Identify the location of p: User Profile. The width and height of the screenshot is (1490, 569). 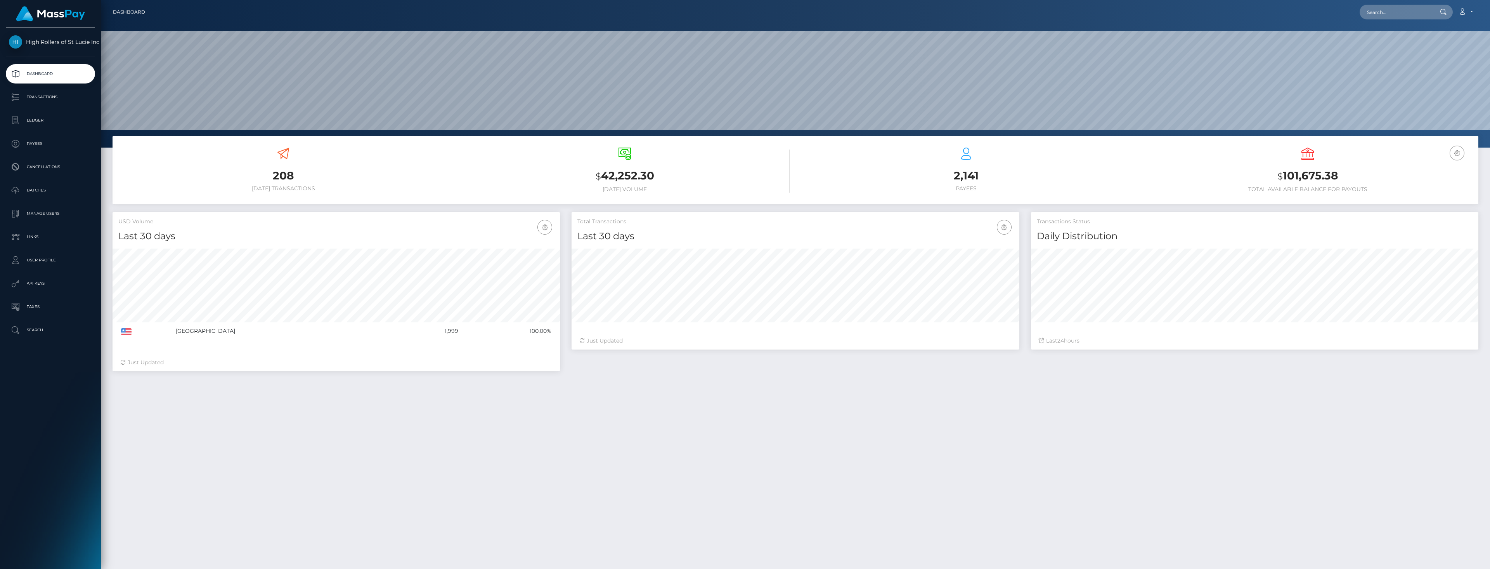
(50, 260).